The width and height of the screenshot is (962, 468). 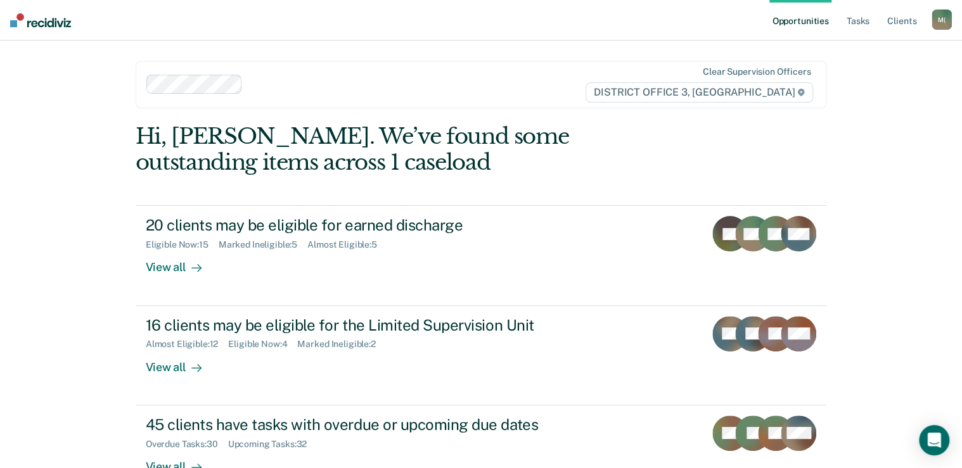 What do you see at coordinates (341, 344) in the screenshot?
I see `div: Marked Ineligible : 2` at bounding box center [341, 344].